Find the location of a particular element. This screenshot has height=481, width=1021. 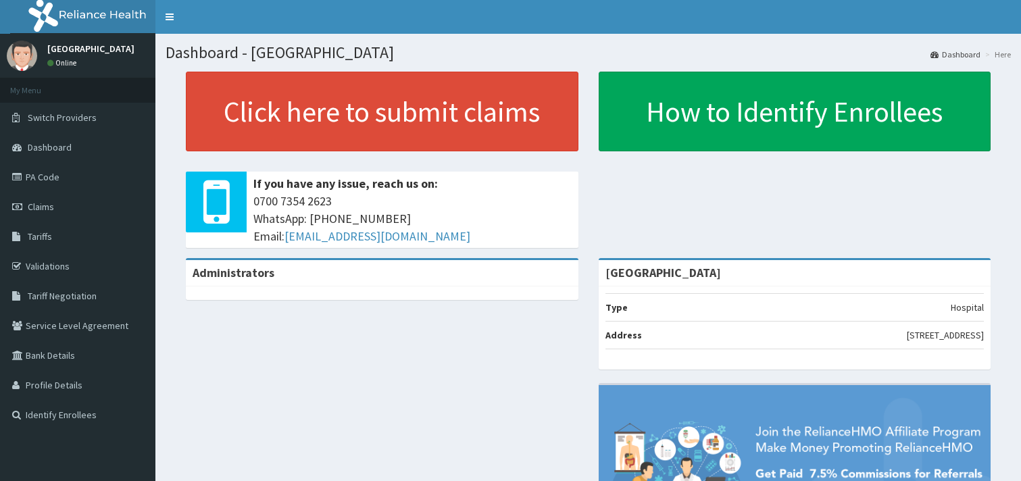

b: If you have any issue, reach us on: is located at coordinates (345, 183).